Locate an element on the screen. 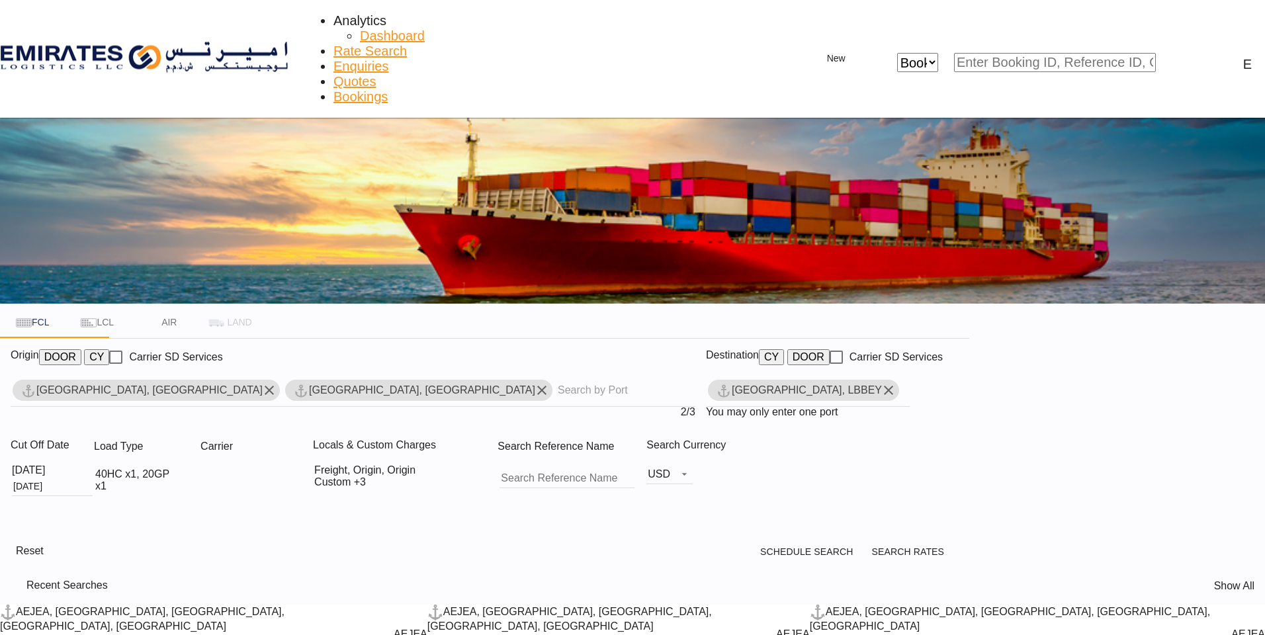 Image resolution: width=1265 pixels, height=635 pixels. div: Recent Searches is located at coordinates (59, 586).